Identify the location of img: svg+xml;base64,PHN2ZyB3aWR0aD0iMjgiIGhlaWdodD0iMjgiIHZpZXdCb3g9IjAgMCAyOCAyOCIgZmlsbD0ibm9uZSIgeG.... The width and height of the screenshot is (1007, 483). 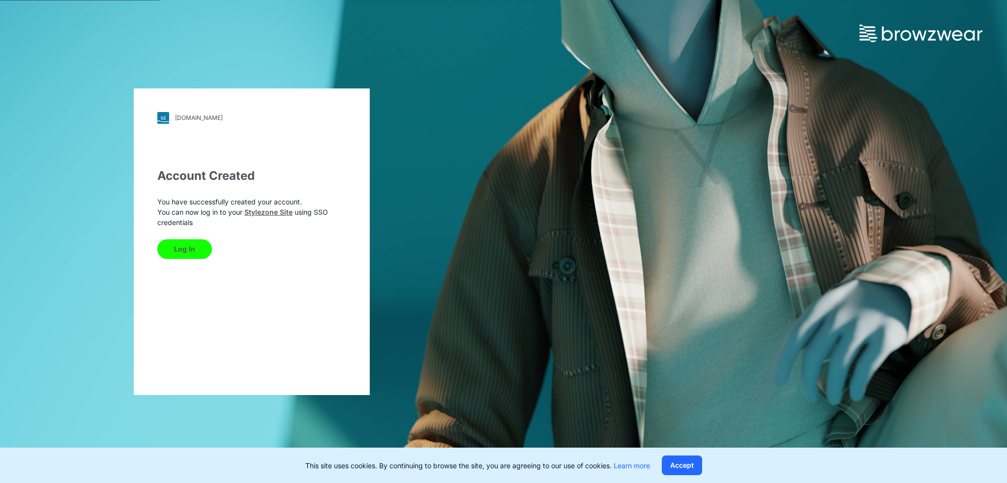
(163, 118).